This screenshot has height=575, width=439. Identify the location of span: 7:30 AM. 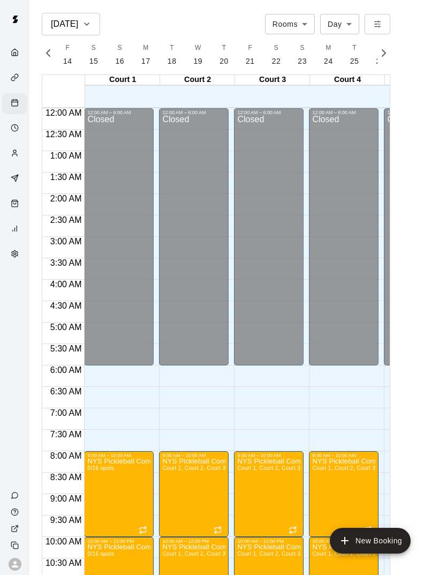
(66, 434).